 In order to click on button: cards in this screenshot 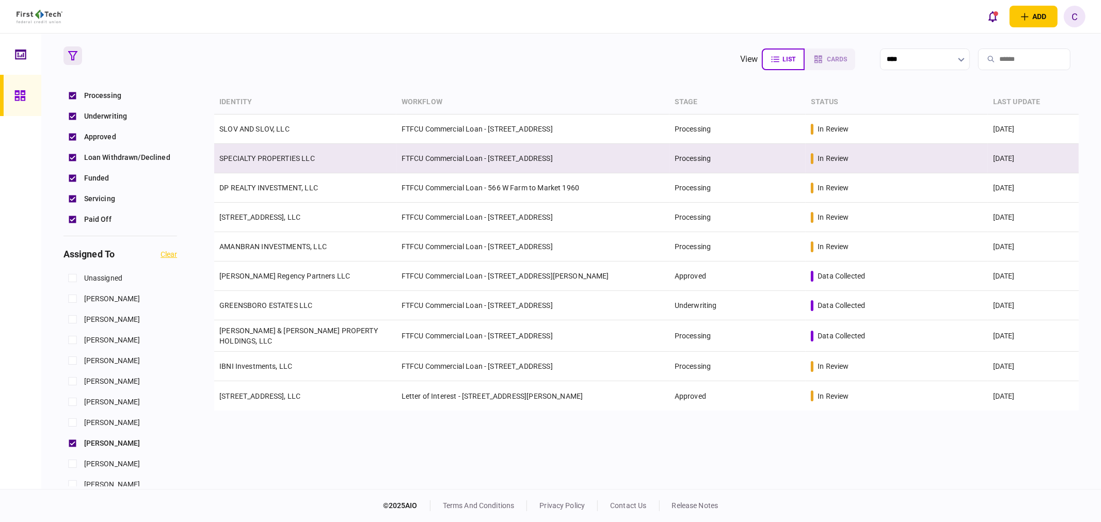, I will do `click(830, 59)`.